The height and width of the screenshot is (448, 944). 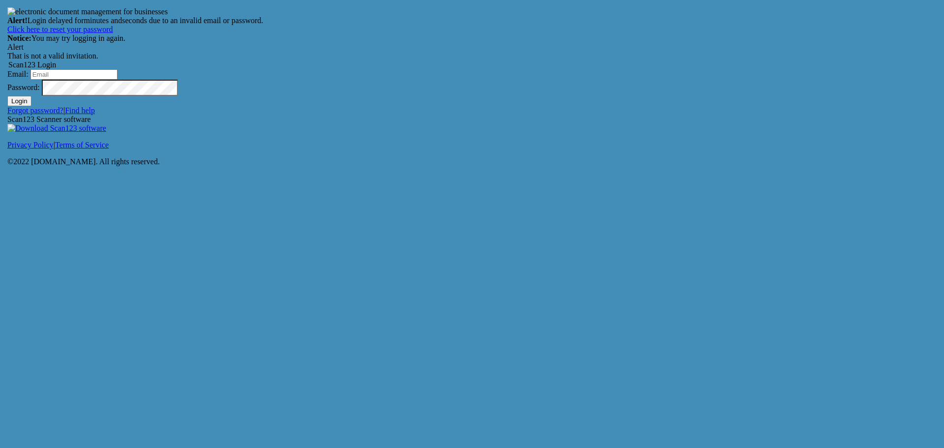 I want to click on strong: Alert!, so click(x=17, y=20).